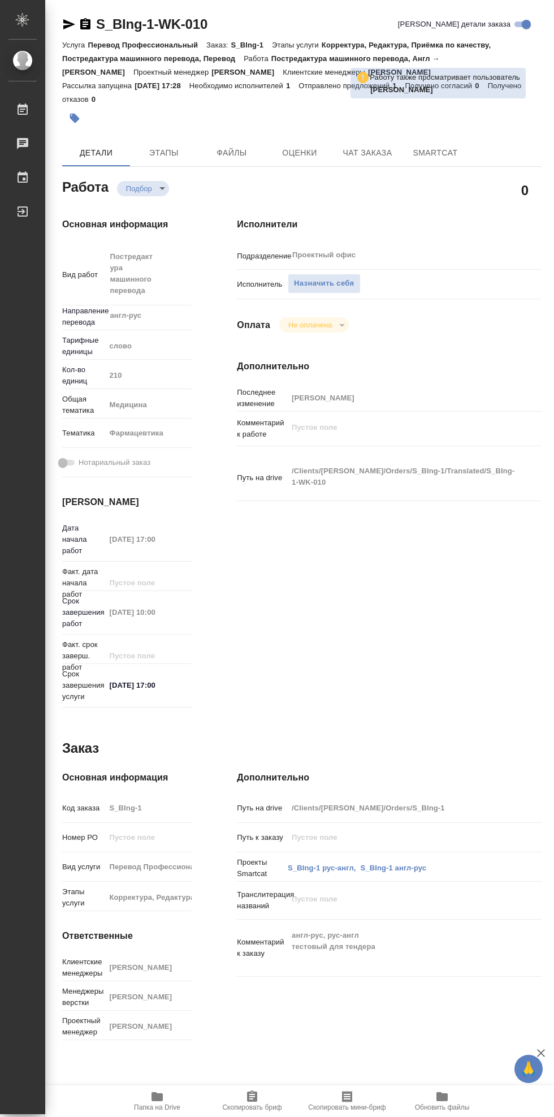 The image size is (554, 1117). What do you see at coordinates (98, 99) in the screenshot?
I see `p: 0` at bounding box center [98, 99].